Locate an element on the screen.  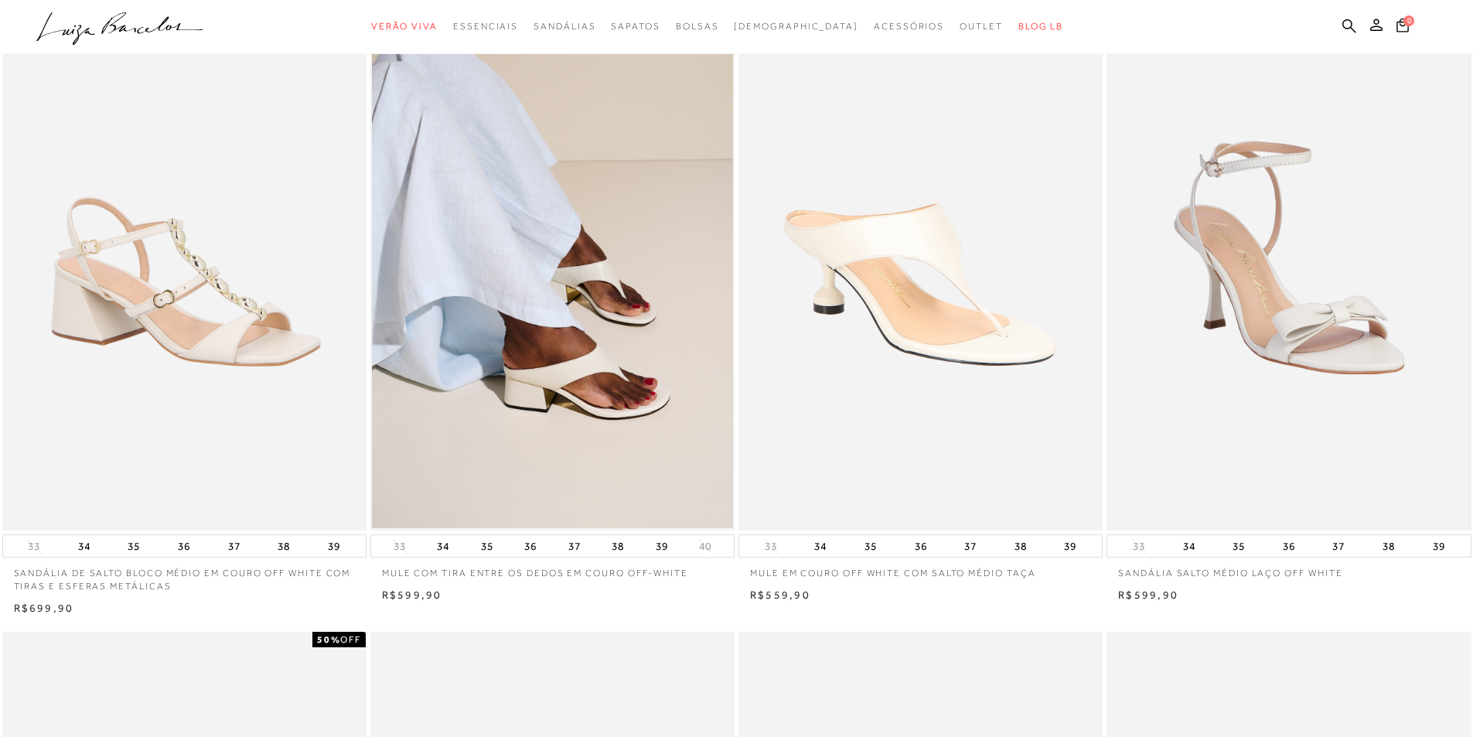
button: 0 is located at coordinates (1403, 27).